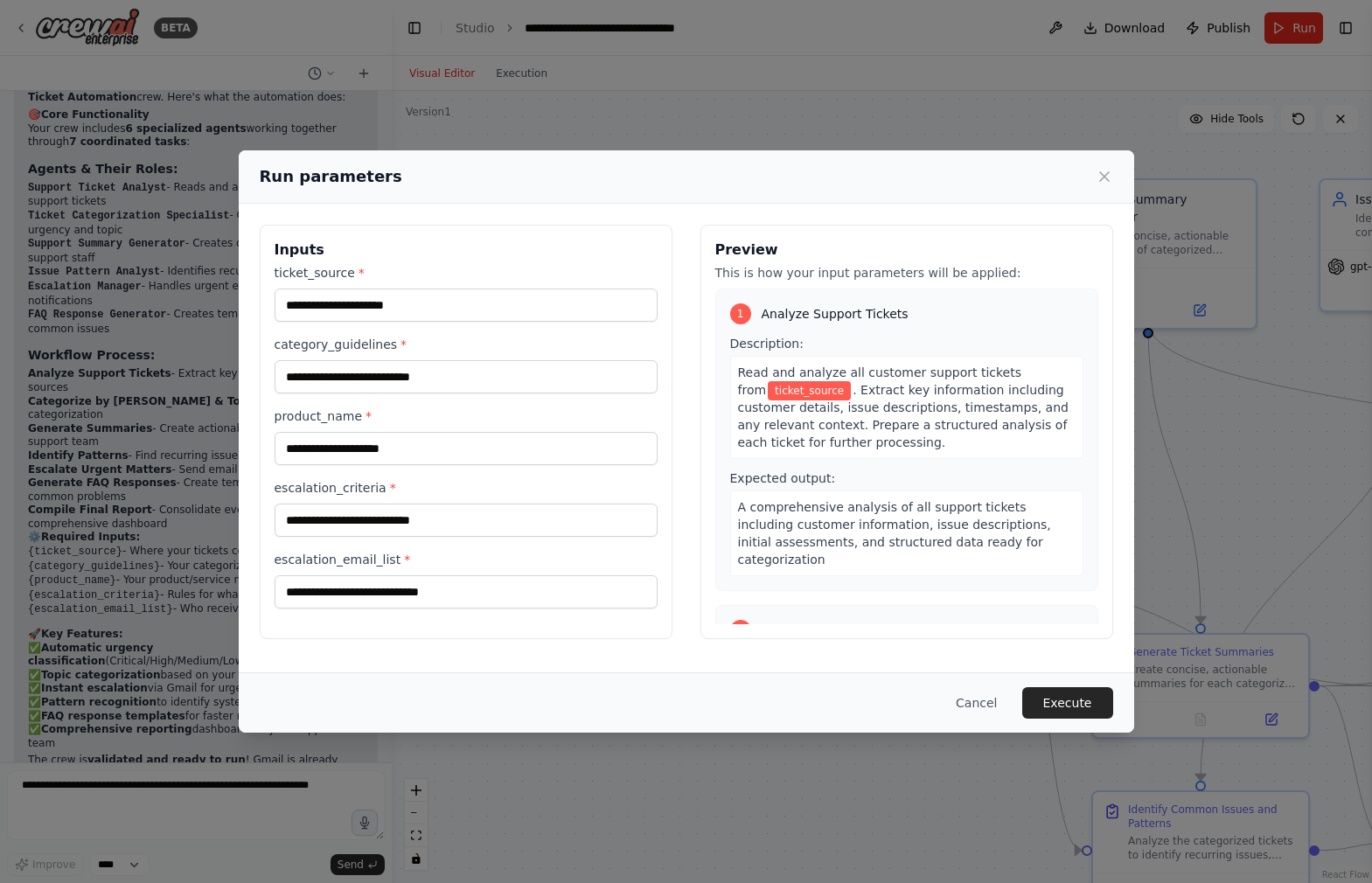  Describe the element at coordinates (330, 177) in the screenshot. I see `h2: Run parameters` at that location.